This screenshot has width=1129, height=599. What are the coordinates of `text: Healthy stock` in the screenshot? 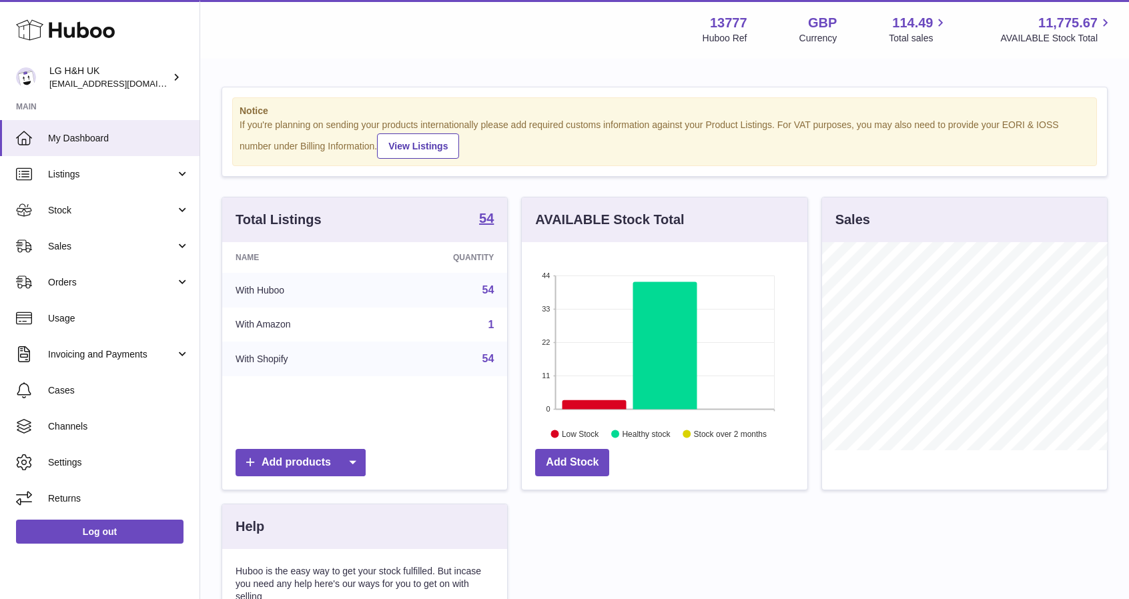 It's located at (647, 434).